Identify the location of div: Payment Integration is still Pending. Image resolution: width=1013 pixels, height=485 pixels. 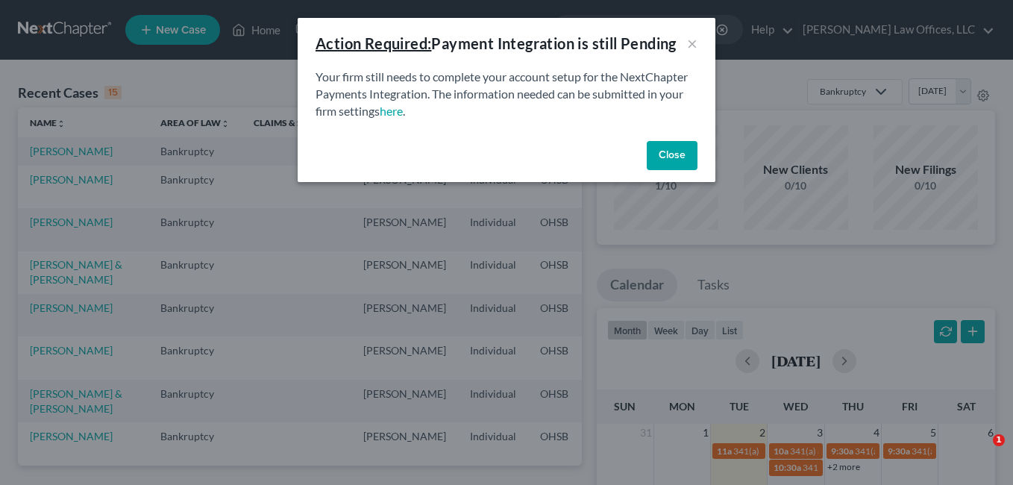
(496, 43).